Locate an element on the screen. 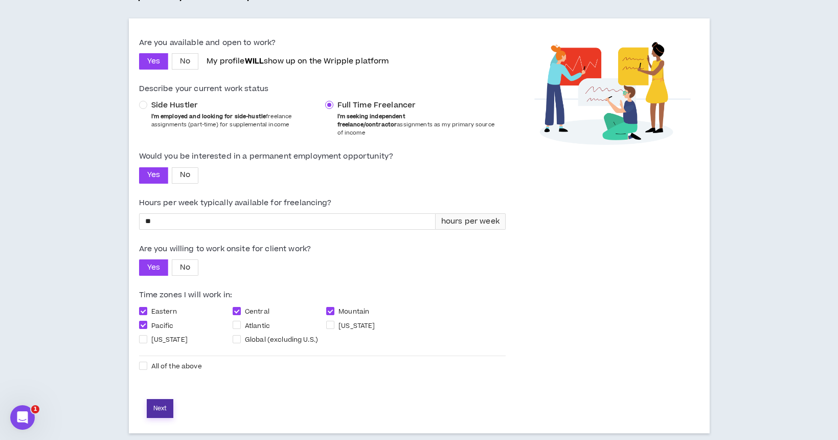 The width and height of the screenshot is (838, 440). span: Mountain is located at coordinates (354, 311).